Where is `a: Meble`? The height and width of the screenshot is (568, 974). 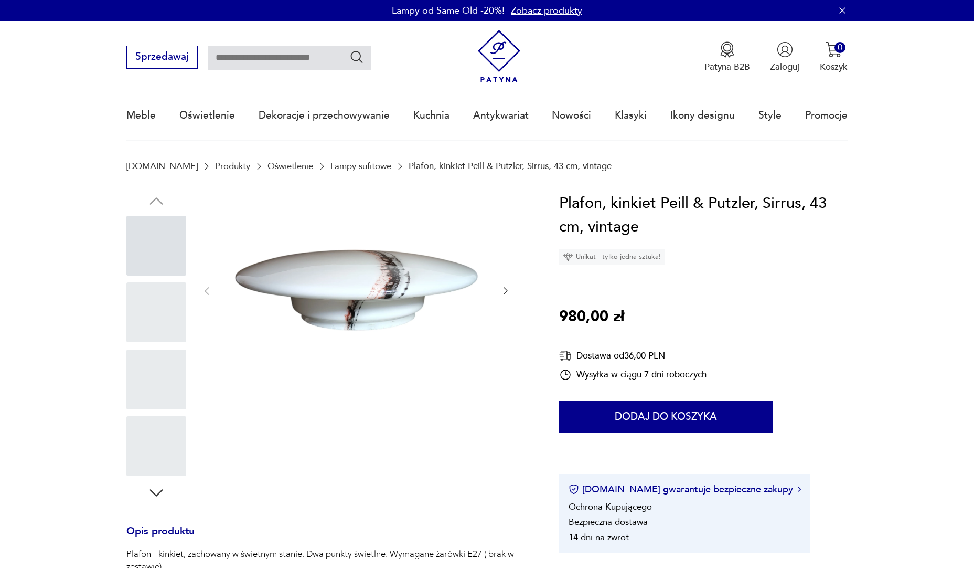
a: Meble is located at coordinates (141, 115).